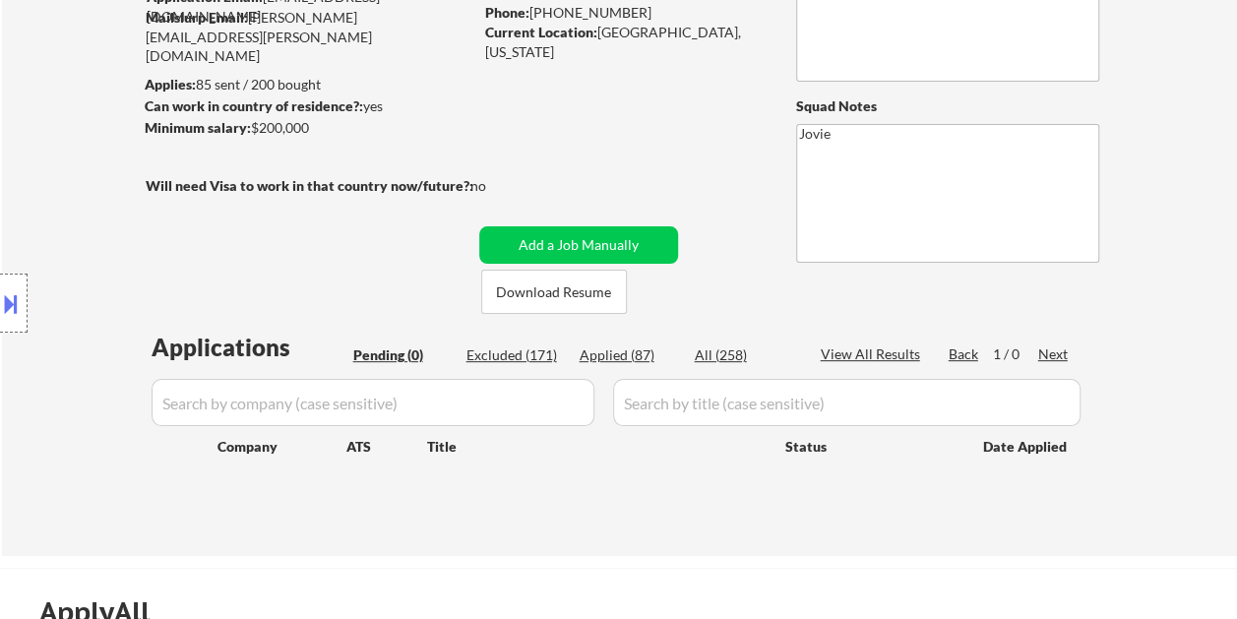 The width and height of the screenshot is (1237, 619). I want to click on div: Title, so click(596, 447).